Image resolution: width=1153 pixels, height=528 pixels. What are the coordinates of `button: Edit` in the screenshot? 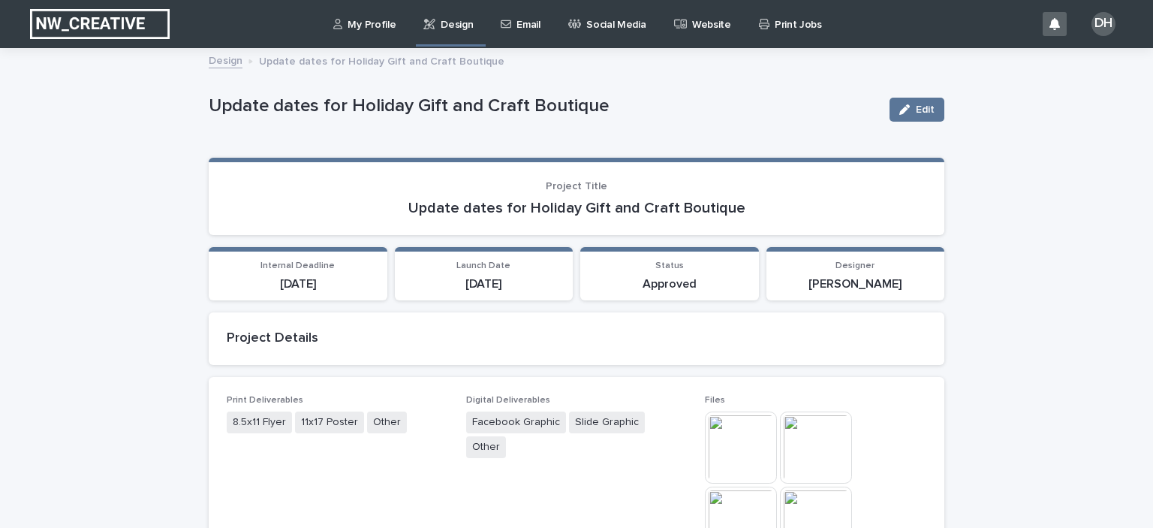 It's located at (917, 110).